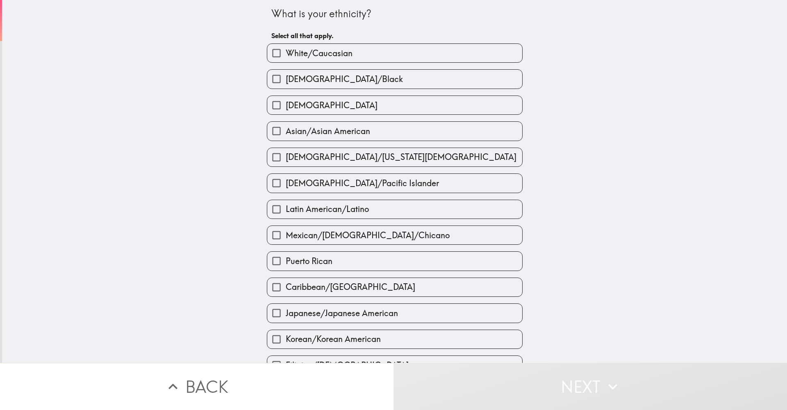 This screenshot has width=787, height=410. What do you see at coordinates (309, 261) in the screenshot?
I see `span: Puerto Rican` at bounding box center [309, 261].